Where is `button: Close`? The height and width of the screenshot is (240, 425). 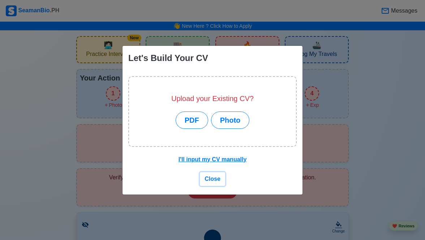 button: Close is located at coordinates (212, 179).